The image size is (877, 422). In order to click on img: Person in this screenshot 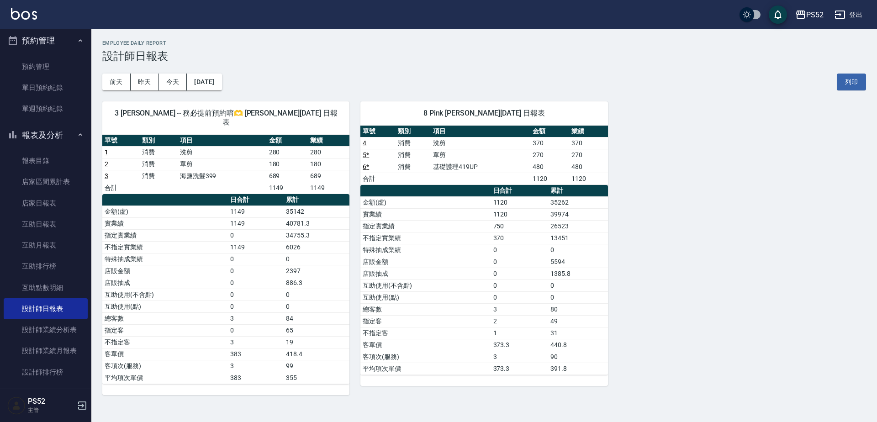, I will do `click(16, 406)`.